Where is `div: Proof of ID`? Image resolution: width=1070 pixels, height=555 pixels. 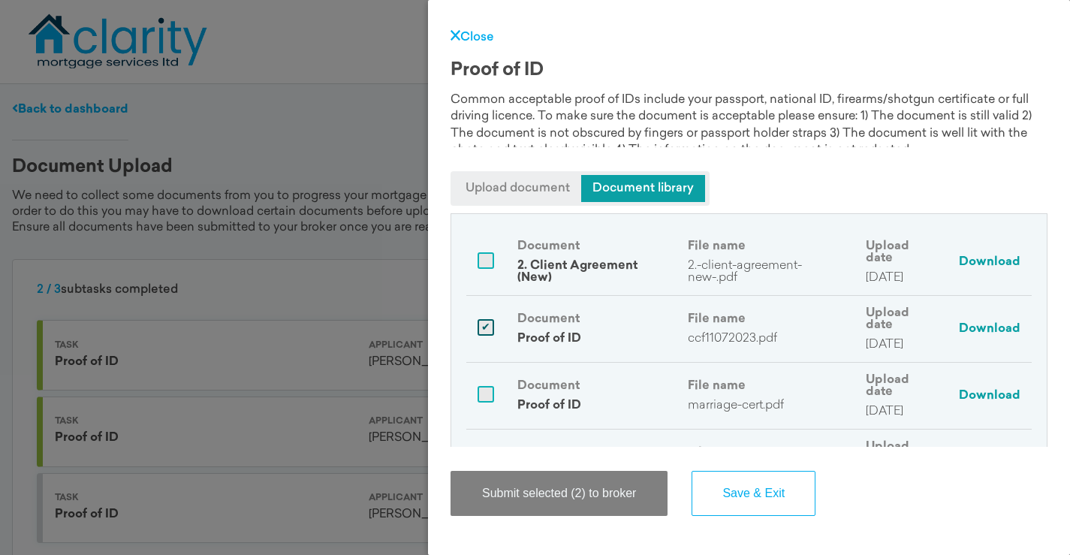 div: Proof of ID is located at coordinates (748, 71).